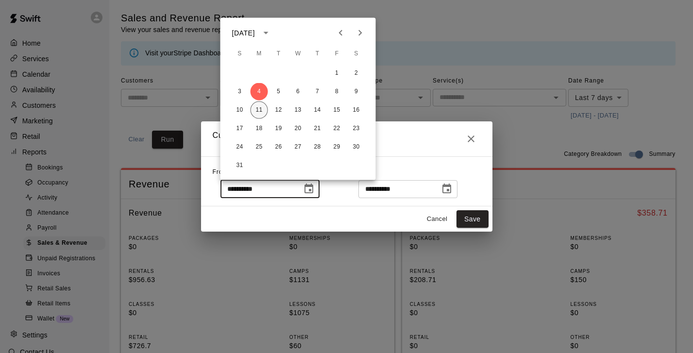 The width and height of the screenshot is (693, 353). What do you see at coordinates (240, 92) in the screenshot?
I see `button: 3` at bounding box center [240, 92].